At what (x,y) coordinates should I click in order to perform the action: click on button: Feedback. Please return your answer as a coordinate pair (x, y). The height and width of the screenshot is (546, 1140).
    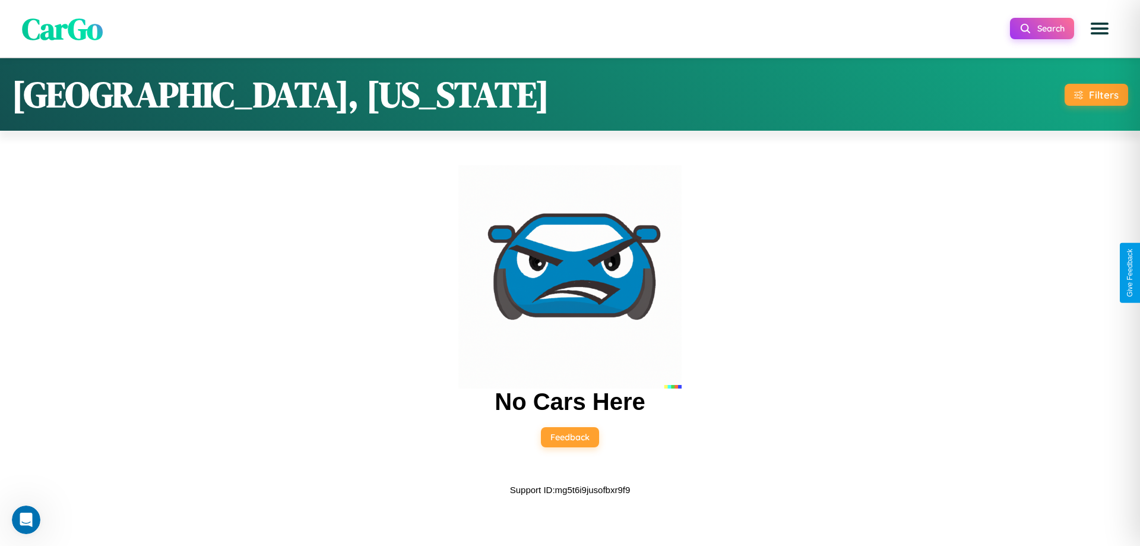
    Looking at the image, I should click on (570, 437).